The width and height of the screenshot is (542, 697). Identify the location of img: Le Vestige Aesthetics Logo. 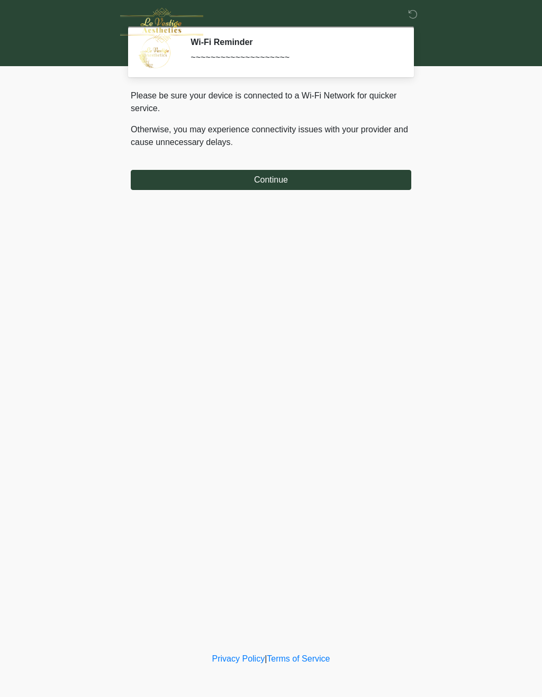
(162, 25).